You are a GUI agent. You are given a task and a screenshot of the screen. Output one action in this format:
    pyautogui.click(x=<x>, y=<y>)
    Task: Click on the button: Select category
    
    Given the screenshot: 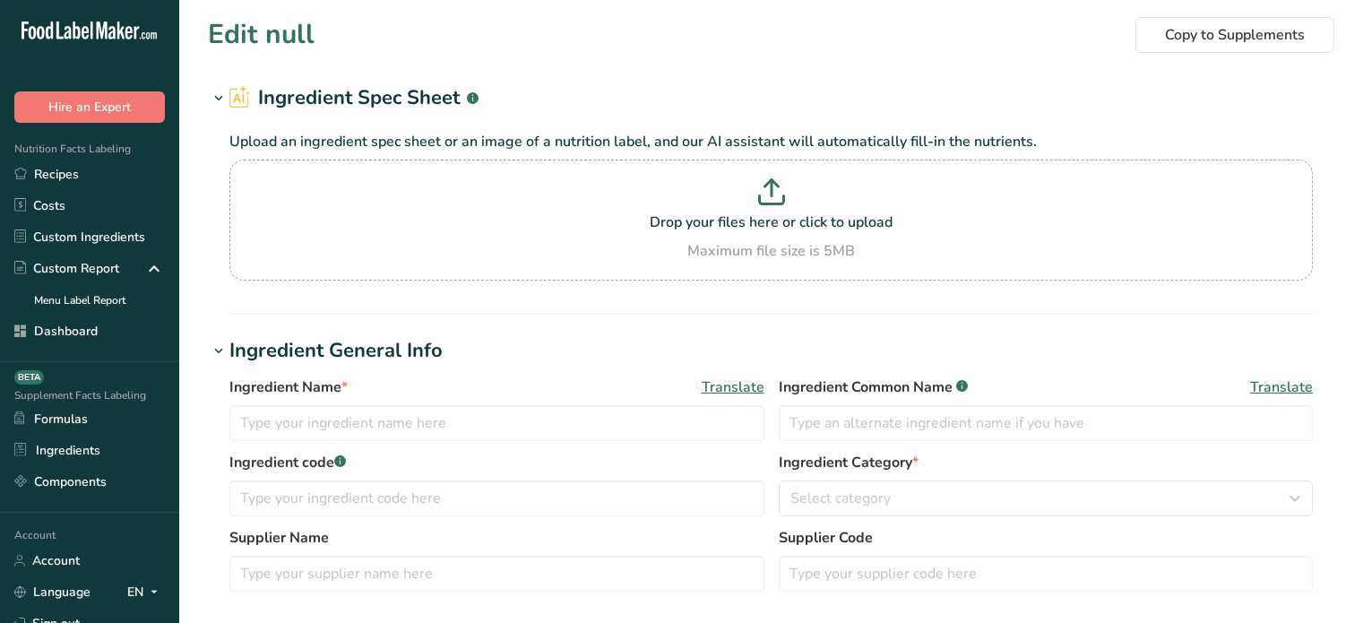 What is the action you would take?
    pyautogui.click(x=1046, y=498)
    